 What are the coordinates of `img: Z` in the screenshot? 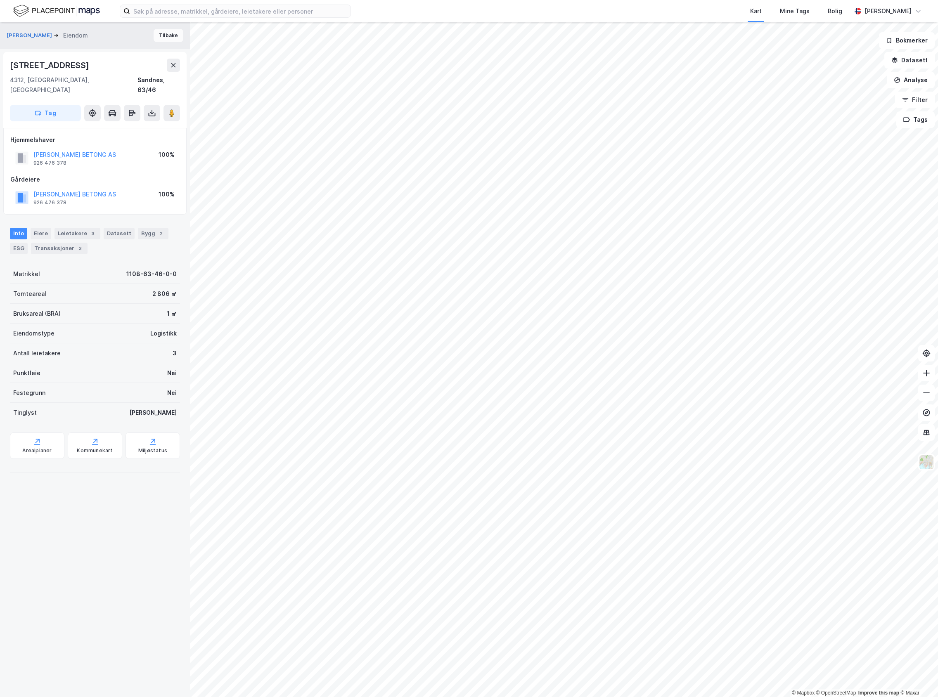 It's located at (926, 462).